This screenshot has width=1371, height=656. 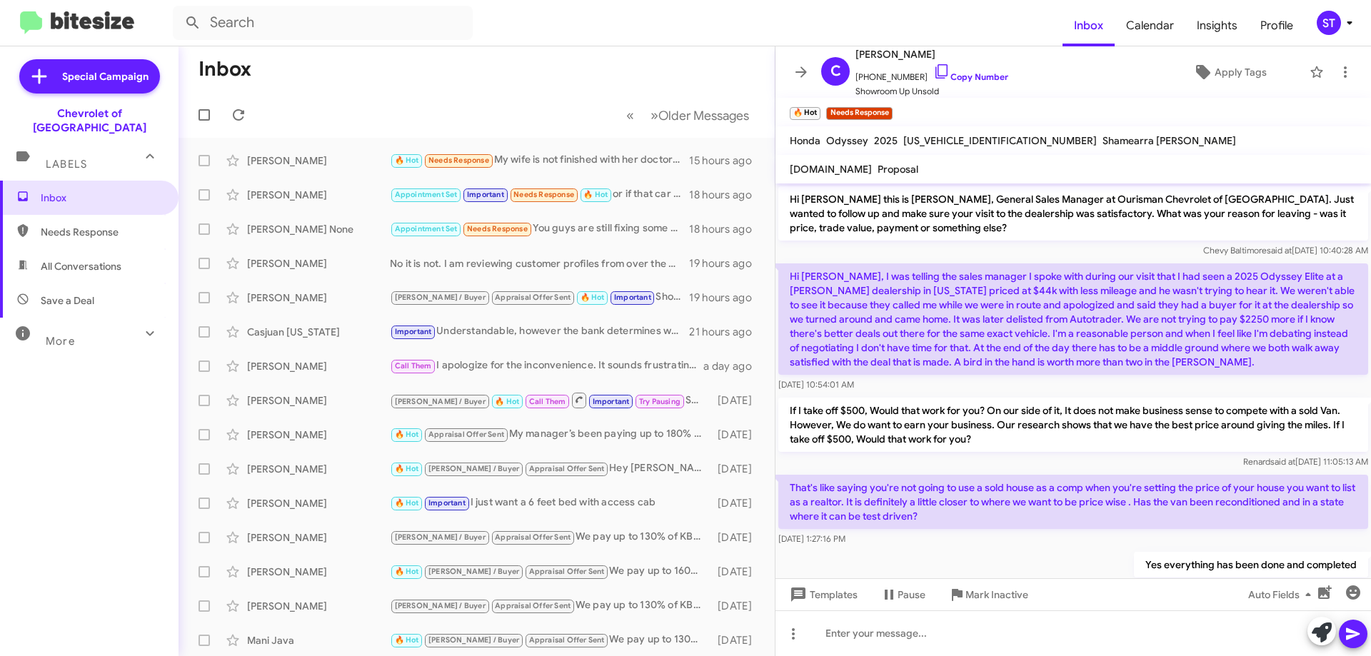 I want to click on div: See you soon, so click(x=550, y=400).